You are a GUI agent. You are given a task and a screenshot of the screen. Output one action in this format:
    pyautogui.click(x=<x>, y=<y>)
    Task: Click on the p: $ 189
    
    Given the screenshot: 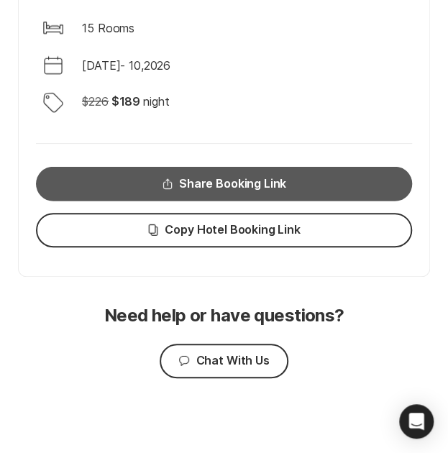 What is the action you would take?
    pyautogui.click(x=126, y=101)
    